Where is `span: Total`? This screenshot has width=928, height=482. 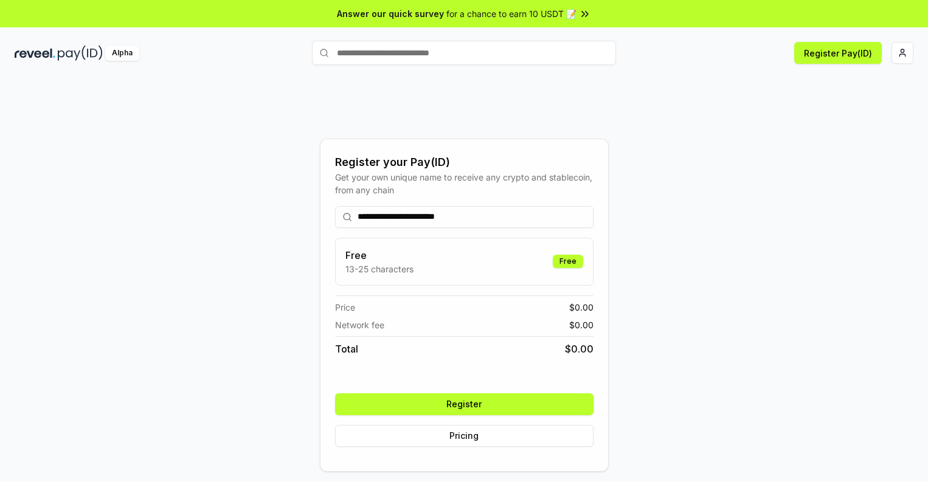
span: Total is located at coordinates (347, 349).